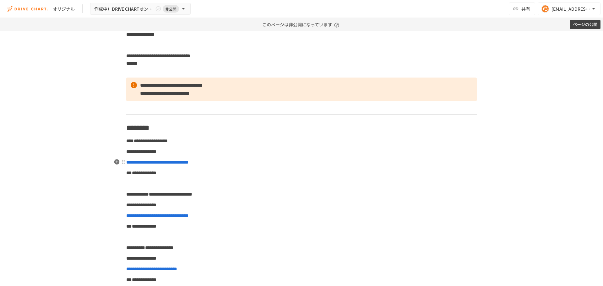 The width and height of the screenshot is (603, 286). What do you see at coordinates (140, 9) in the screenshot?
I see `button: 作成中）DRIVE CHARTオンボーディング_v4.5非公開` at bounding box center [140, 9].